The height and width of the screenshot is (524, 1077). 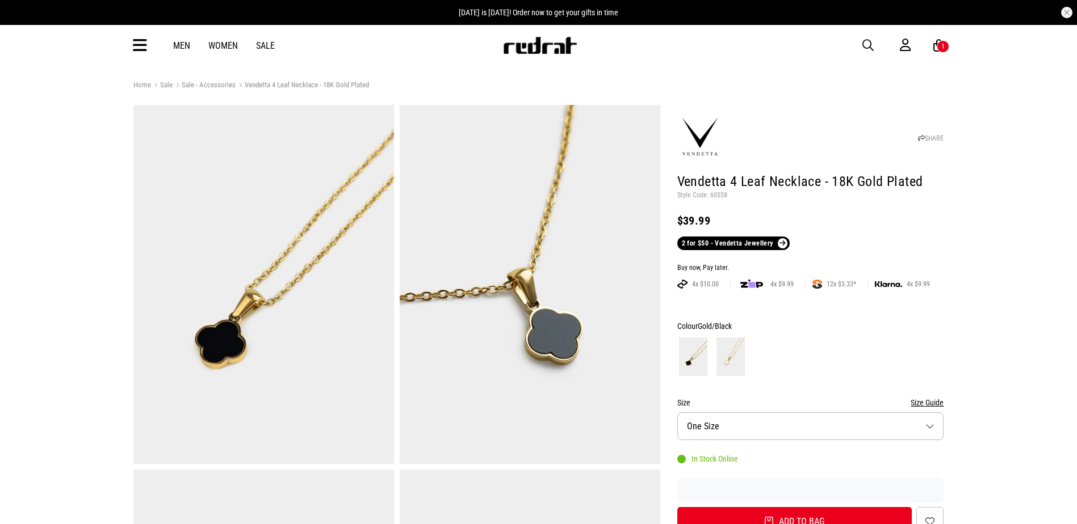 I want to click on img: Gold/White, so click(x=731, y=357).